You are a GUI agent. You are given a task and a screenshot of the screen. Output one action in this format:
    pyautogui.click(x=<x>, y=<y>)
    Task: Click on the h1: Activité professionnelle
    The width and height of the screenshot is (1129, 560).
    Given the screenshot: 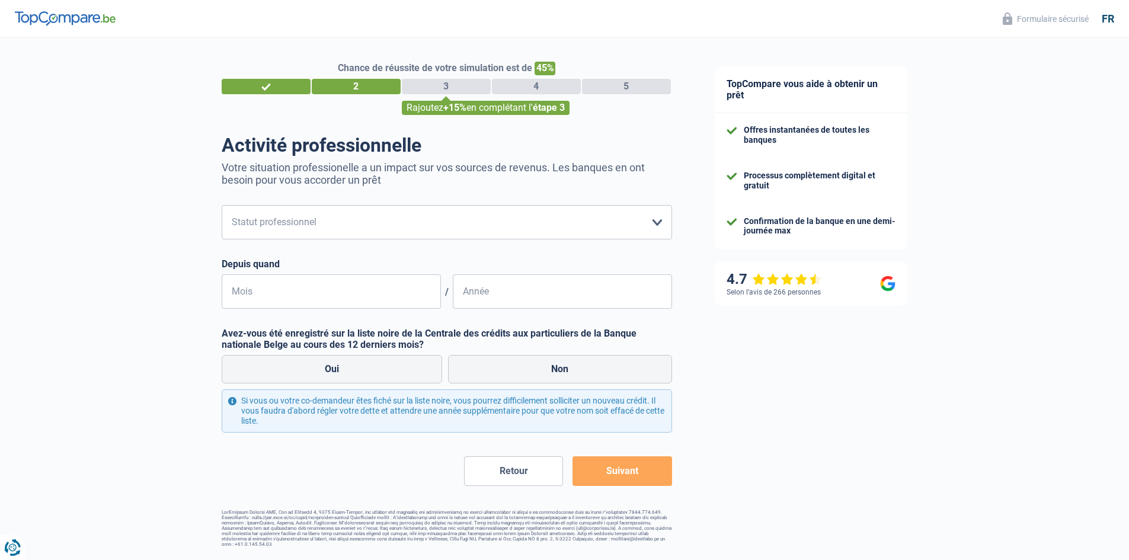 What is the action you would take?
    pyautogui.click(x=447, y=145)
    